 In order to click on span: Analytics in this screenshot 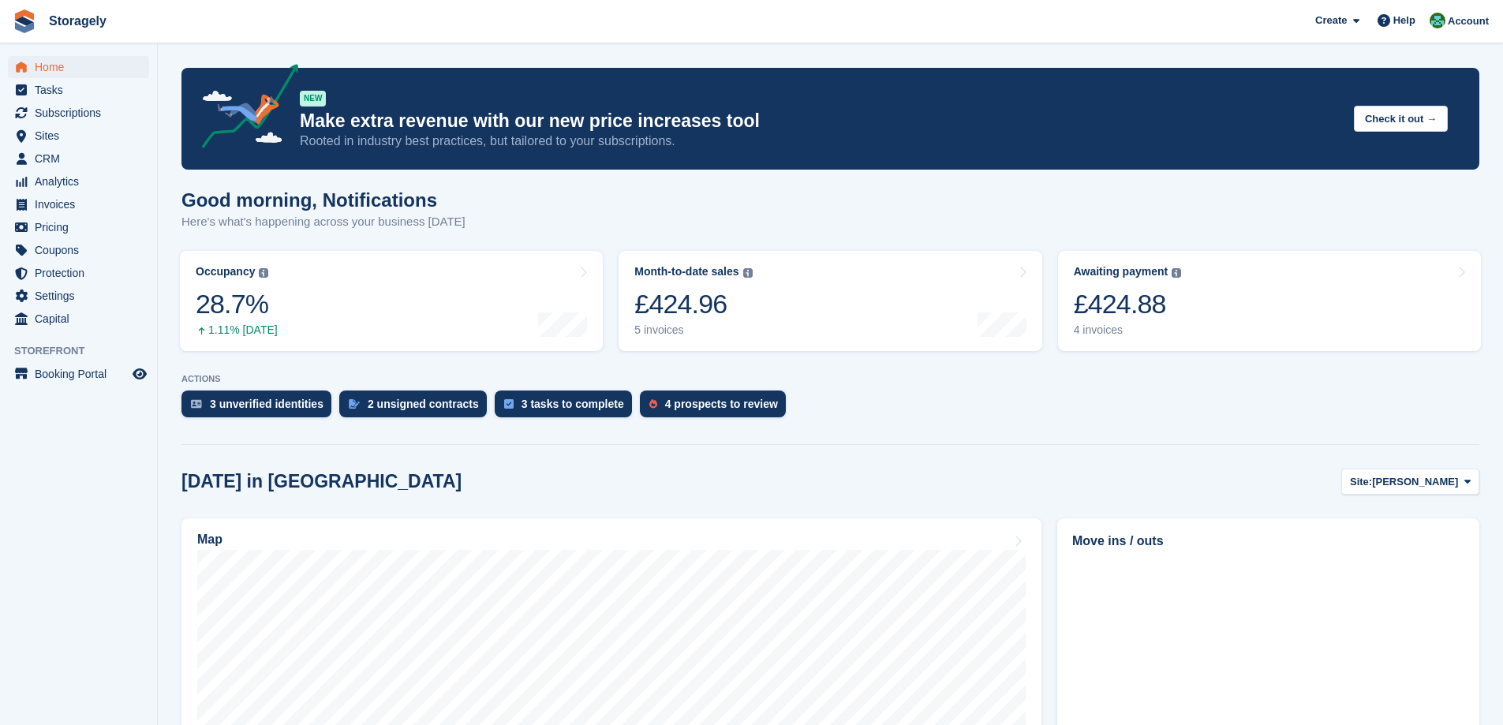, I will do `click(82, 181)`.